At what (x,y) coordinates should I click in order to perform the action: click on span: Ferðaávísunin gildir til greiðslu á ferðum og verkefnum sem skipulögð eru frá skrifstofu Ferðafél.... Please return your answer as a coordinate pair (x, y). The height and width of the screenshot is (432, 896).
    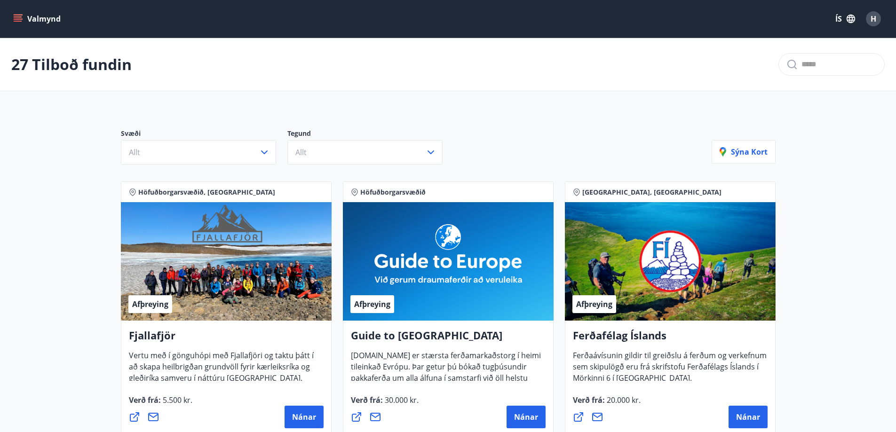
    Looking at the image, I should click on (670, 371).